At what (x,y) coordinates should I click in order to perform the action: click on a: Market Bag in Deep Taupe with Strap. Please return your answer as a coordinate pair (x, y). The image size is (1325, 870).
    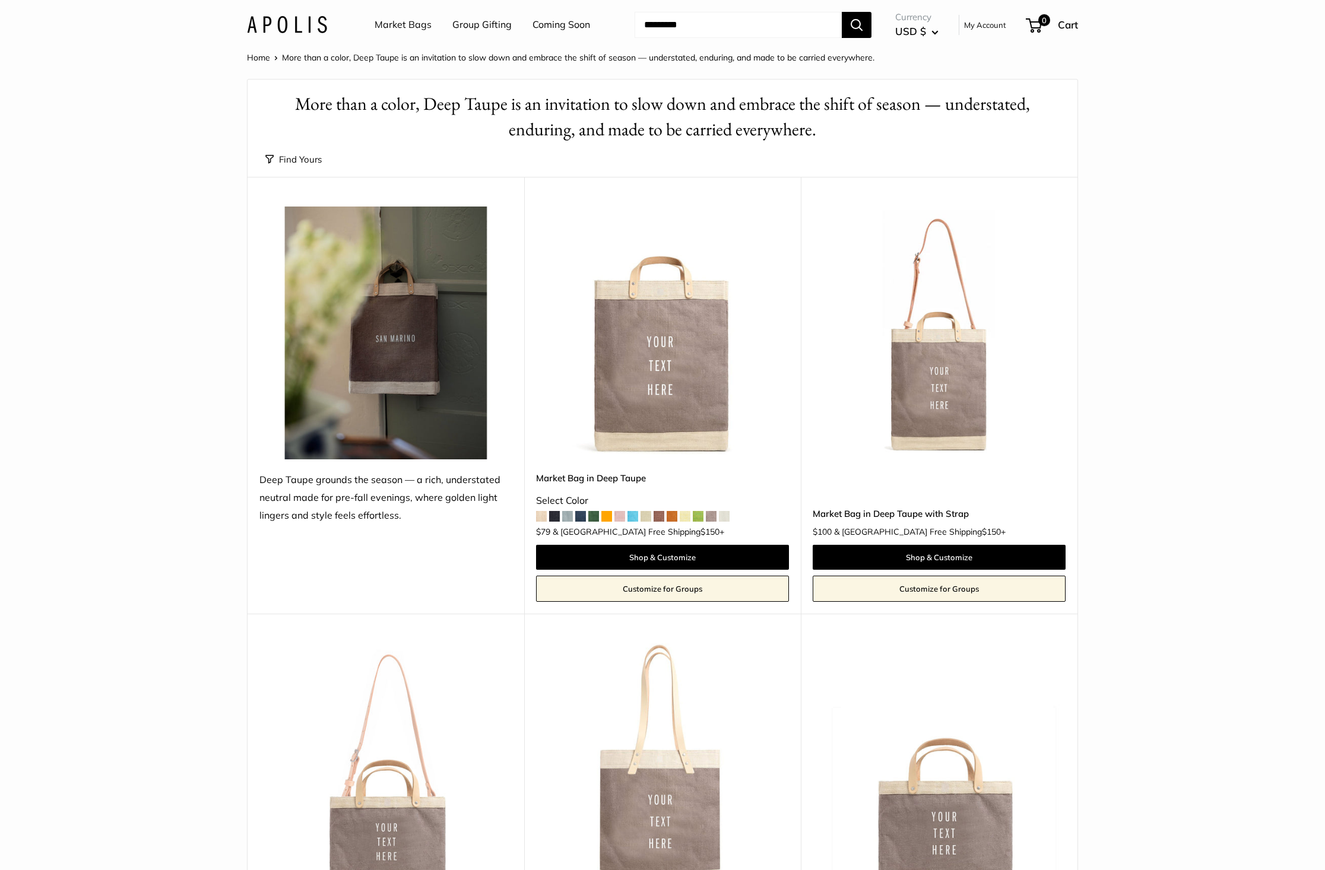
    Looking at the image, I should click on (939, 513).